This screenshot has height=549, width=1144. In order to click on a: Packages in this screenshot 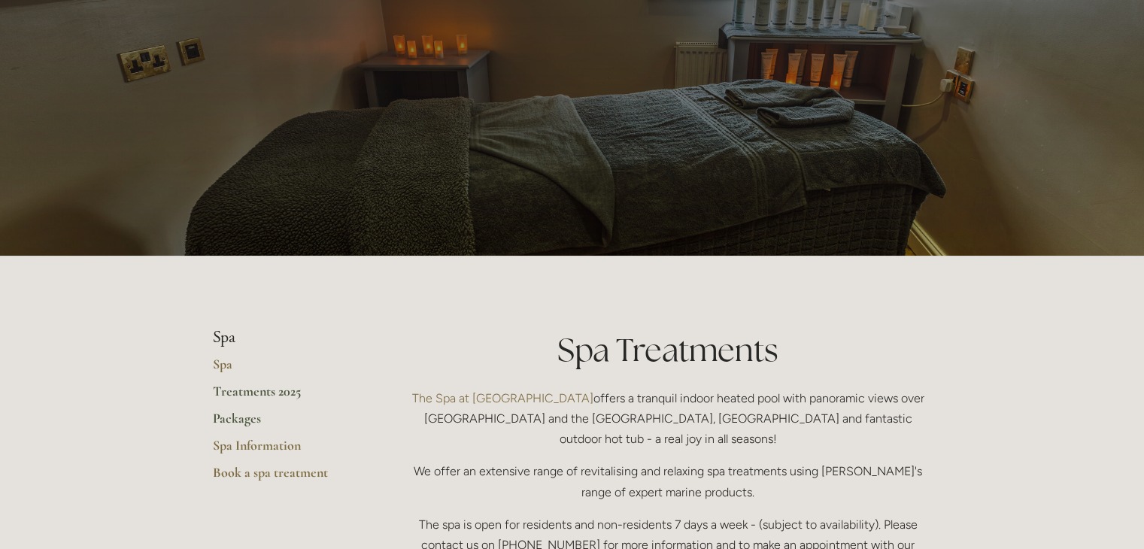, I will do `click(284, 424)`.